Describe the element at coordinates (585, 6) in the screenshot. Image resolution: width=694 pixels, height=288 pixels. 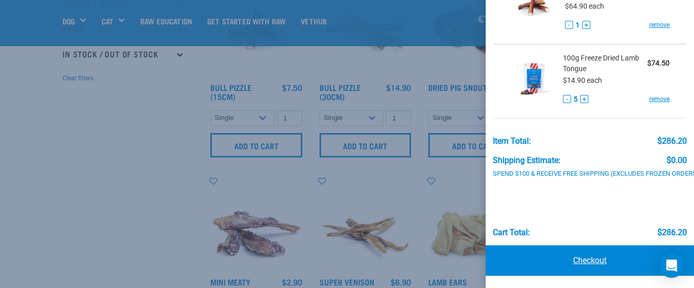
I see `span: $64.90 each` at that location.